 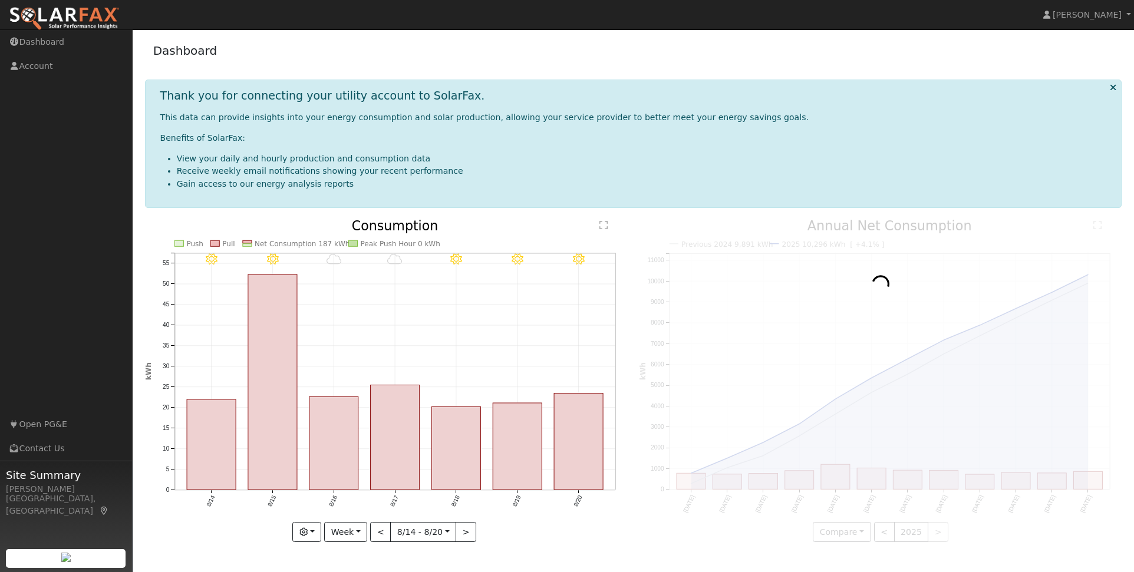 What do you see at coordinates (644, 184) in the screenshot?
I see `li: Gain access to our energy analysis reports` at bounding box center [644, 184].